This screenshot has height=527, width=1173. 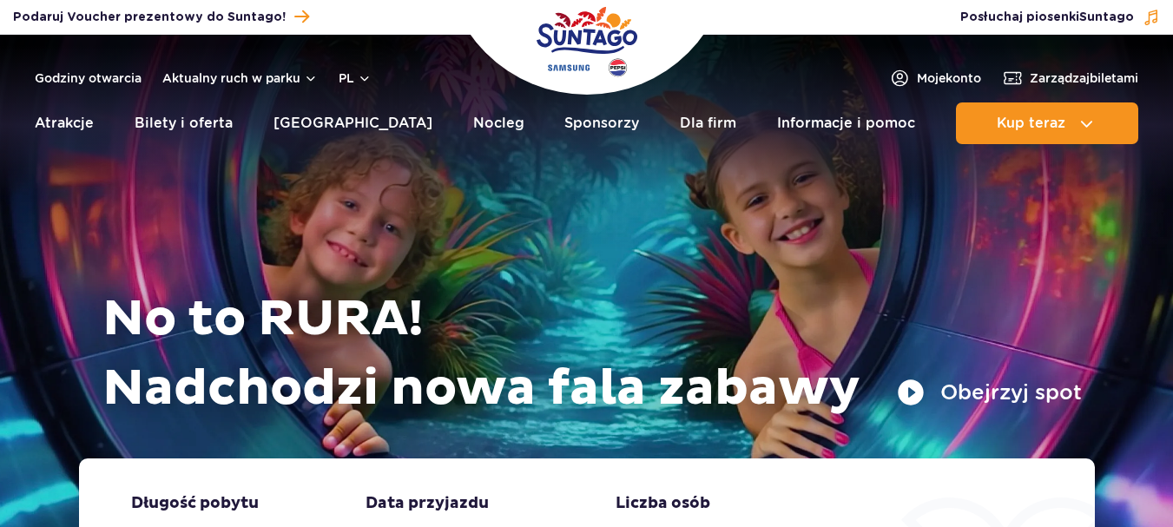 What do you see at coordinates (183, 123) in the screenshot?
I see `a: Bilety i oferta` at bounding box center [183, 123].